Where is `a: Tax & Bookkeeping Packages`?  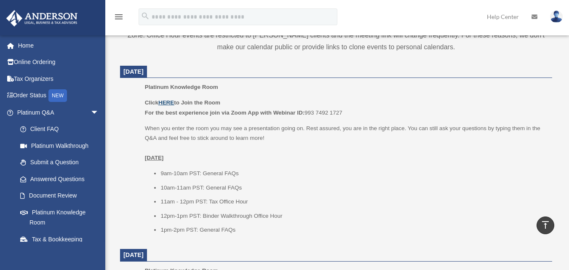
a: Tax & Bookkeeping Packages is located at coordinates (62, 244).